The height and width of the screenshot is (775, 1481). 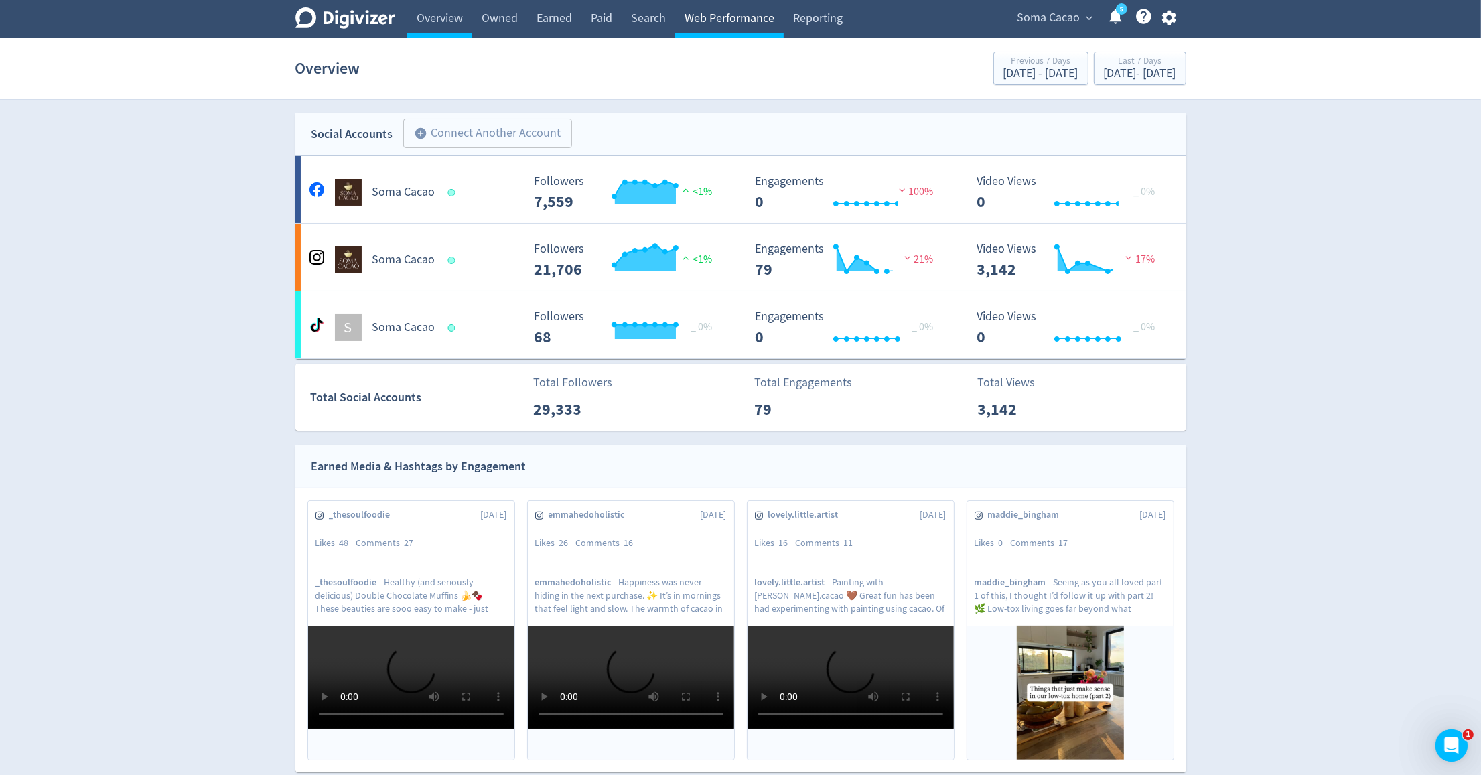 I want to click on button: Connect Another Account, so click(x=488, y=133).